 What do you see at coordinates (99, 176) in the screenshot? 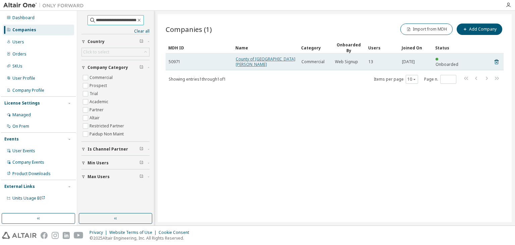
I see `span: Max Users` at bounding box center [99, 176].